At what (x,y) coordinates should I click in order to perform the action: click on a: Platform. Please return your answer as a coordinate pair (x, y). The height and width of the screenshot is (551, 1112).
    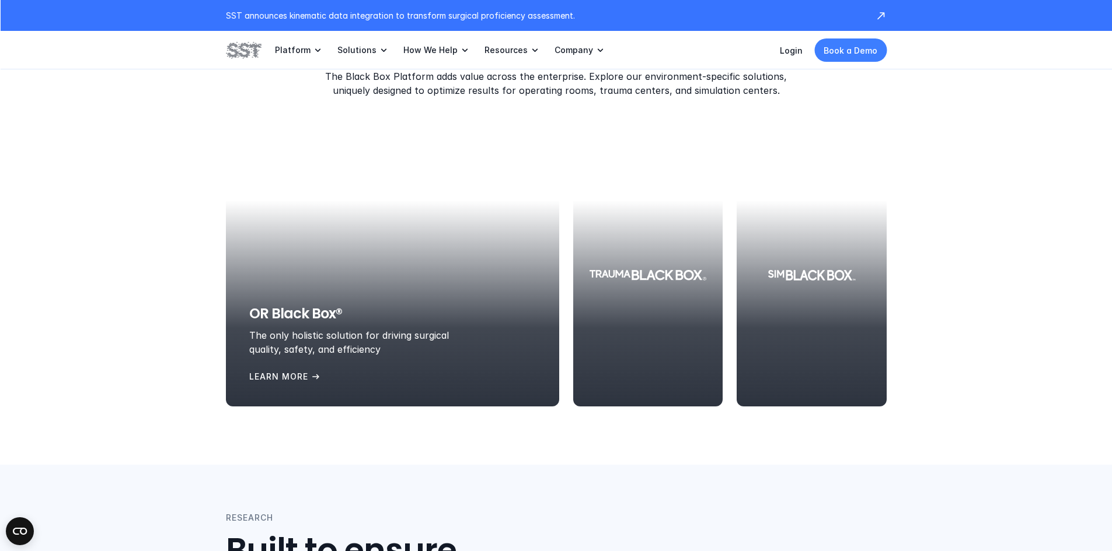
    Looking at the image, I should click on (299, 50).